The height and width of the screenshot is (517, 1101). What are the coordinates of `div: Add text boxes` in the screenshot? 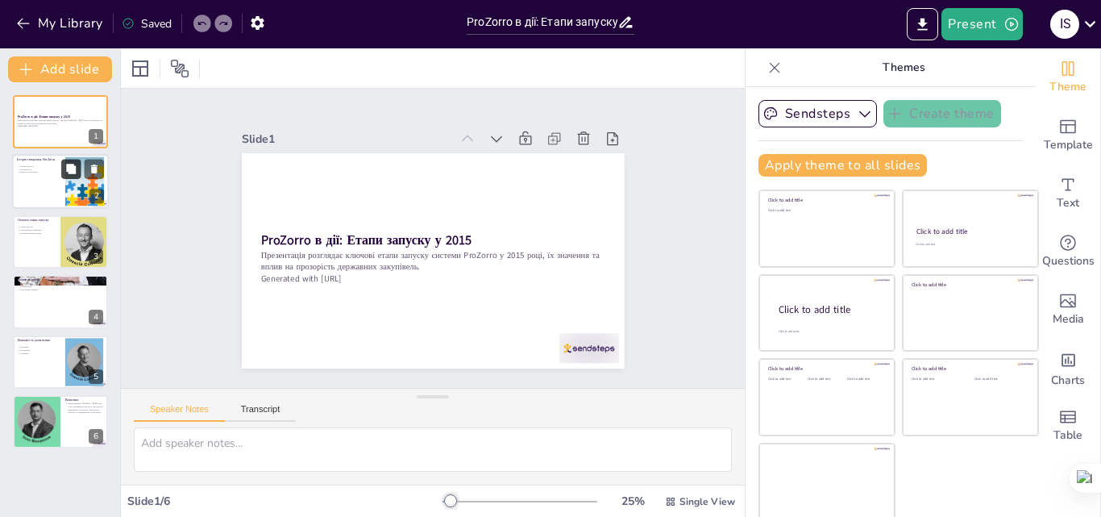 It's located at (1068, 194).